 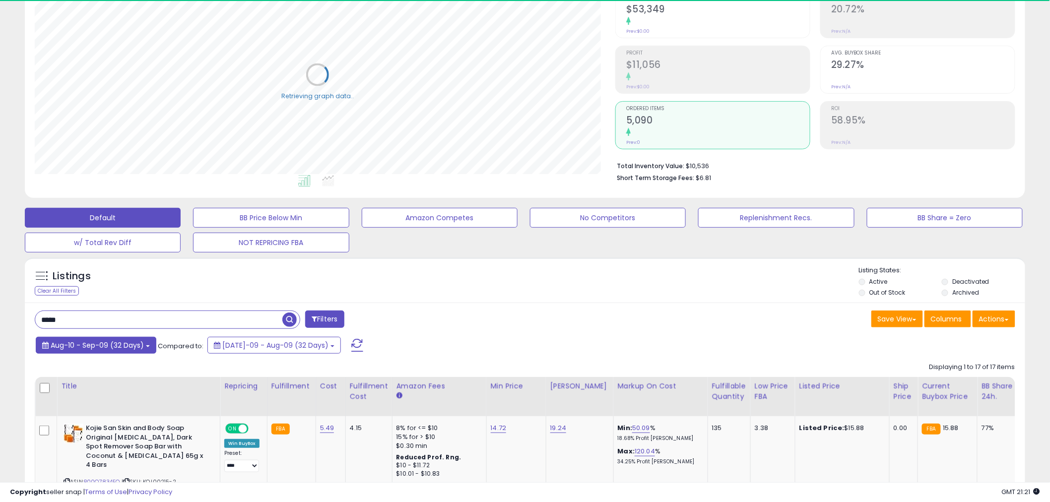 I want to click on label: Active, so click(x=878, y=281).